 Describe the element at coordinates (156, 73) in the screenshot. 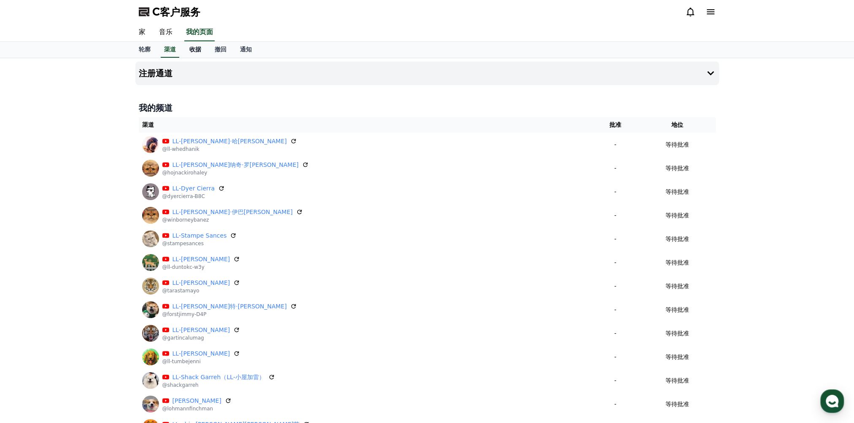

I see `h4: 注册通道` at that location.